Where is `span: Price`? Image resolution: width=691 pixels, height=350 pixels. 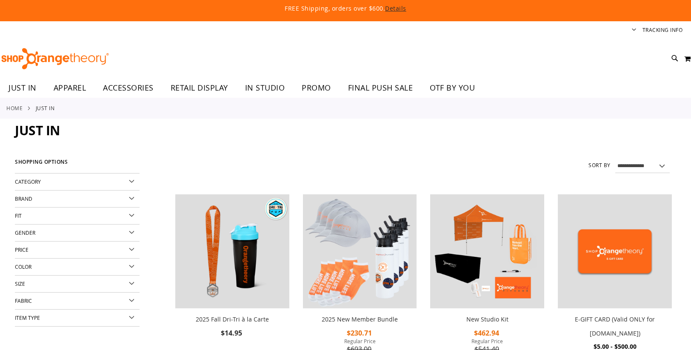 span: Price is located at coordinates (22, 250).